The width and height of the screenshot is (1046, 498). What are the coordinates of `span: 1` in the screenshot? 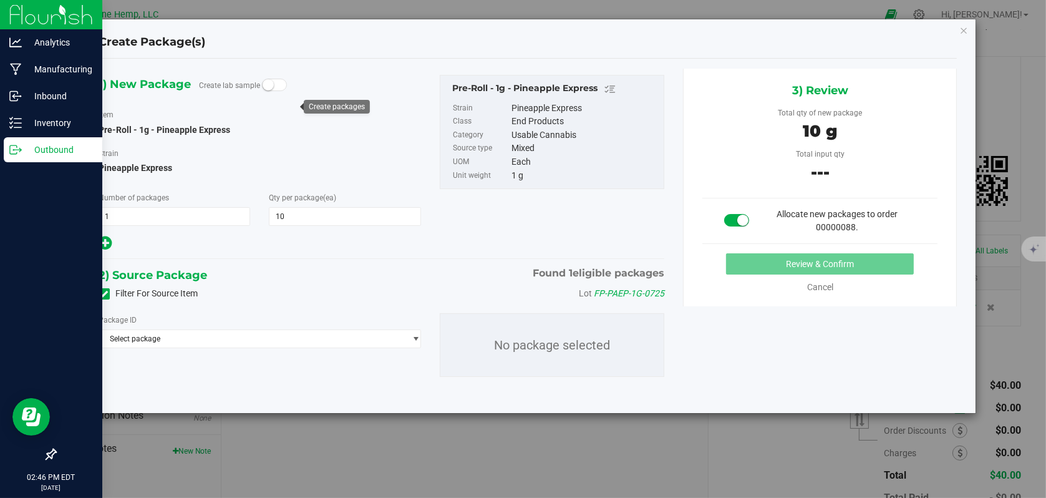 It's located at (571, 273).